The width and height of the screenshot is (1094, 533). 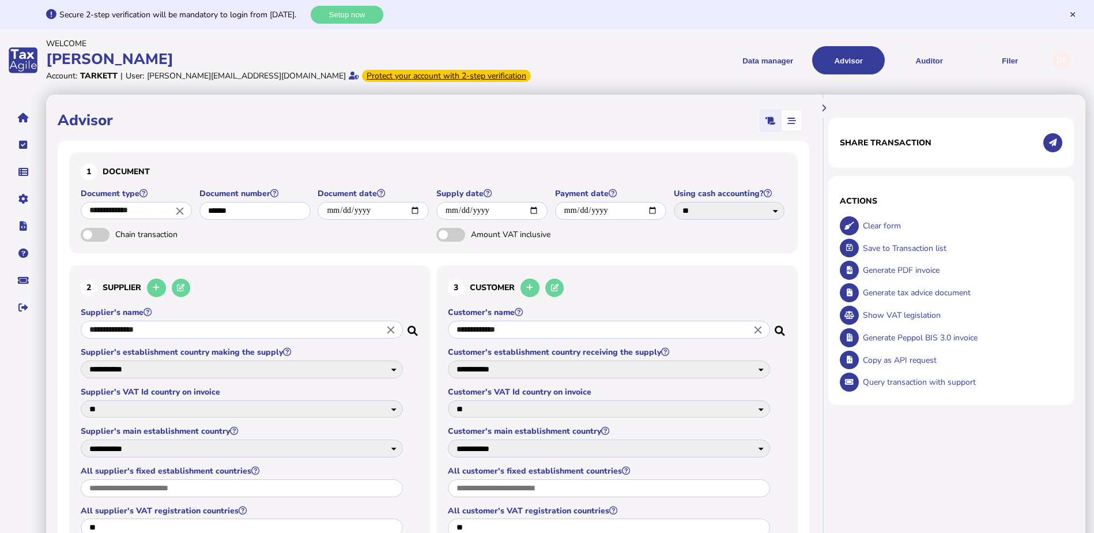 I want to click on menu: navigate products, so click(x=798, y=60).